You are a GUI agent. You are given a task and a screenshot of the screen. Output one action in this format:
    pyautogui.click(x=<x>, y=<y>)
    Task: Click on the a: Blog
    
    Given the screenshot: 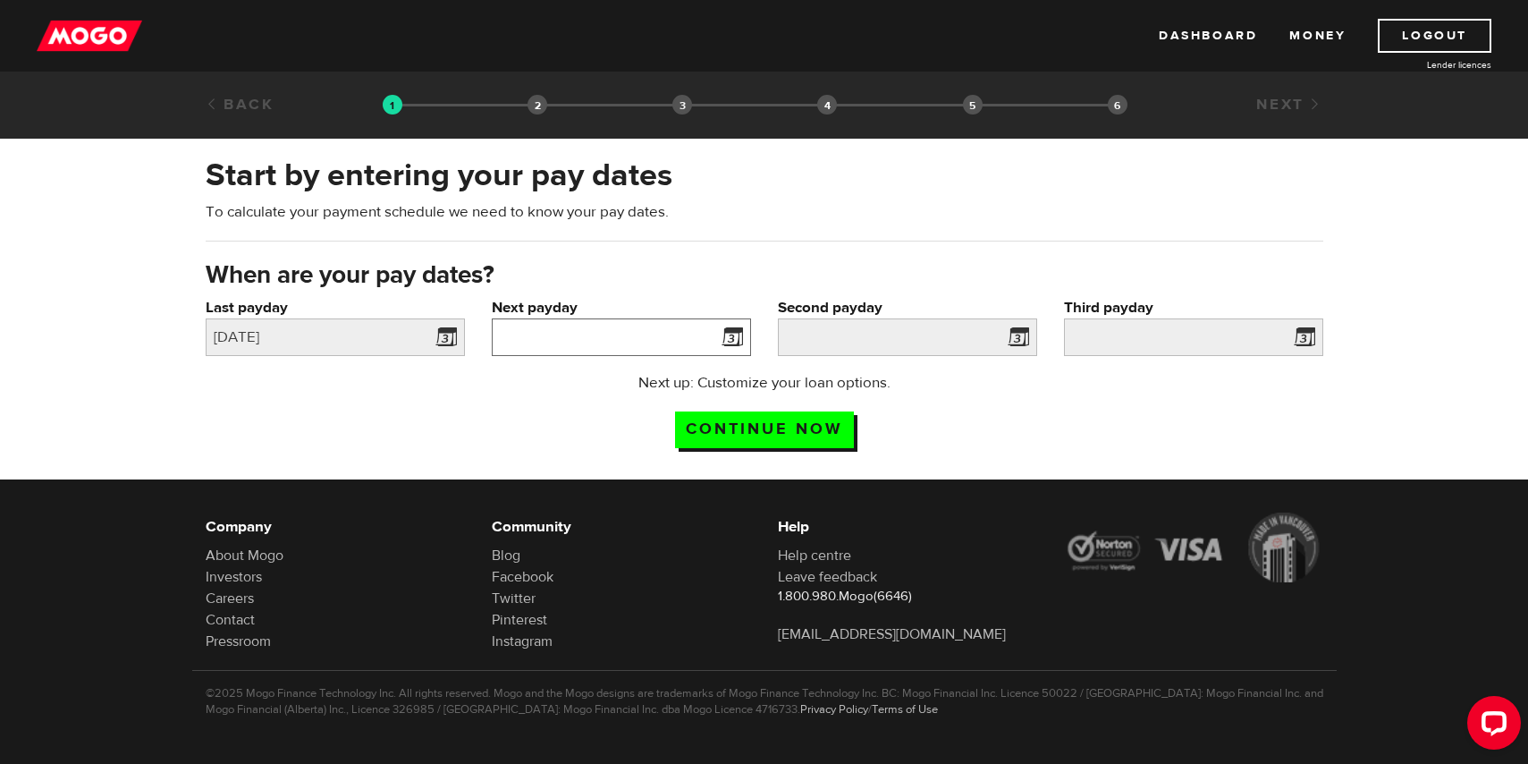 What is the action you would take?
    pyautogui.click(x=506, y=555)
    